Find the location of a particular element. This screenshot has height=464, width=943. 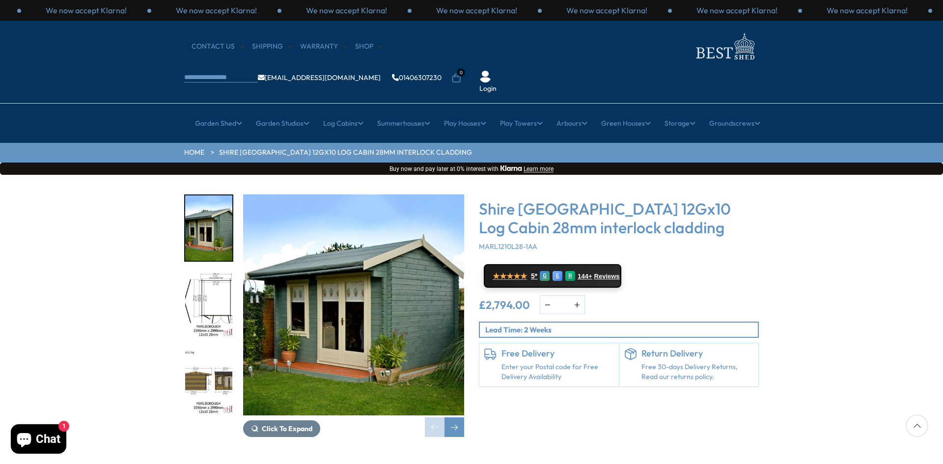

a: Storage is located at coordinates (680, 123).